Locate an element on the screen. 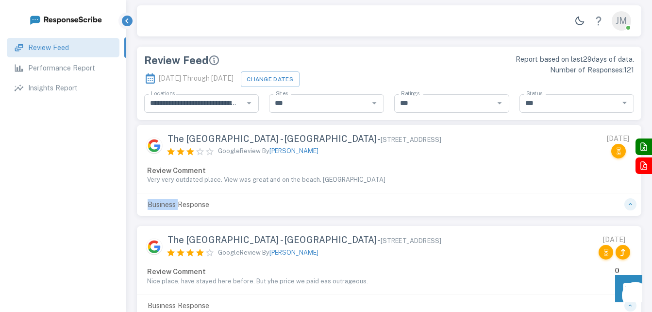  a: Review Feed is located at coordinates (63, 48).